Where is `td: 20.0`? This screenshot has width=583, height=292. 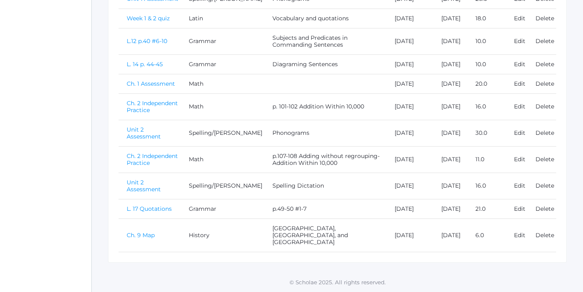 td: 20.0 is located at coordinates (487, 84).